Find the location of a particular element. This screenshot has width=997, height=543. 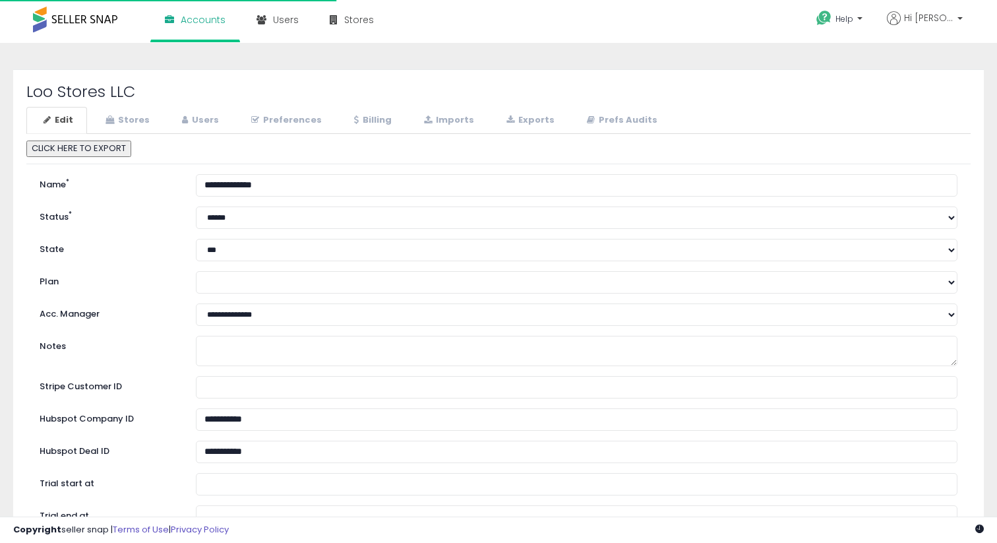

label: Hubspot Company ID is located at coordinates (108, 417).